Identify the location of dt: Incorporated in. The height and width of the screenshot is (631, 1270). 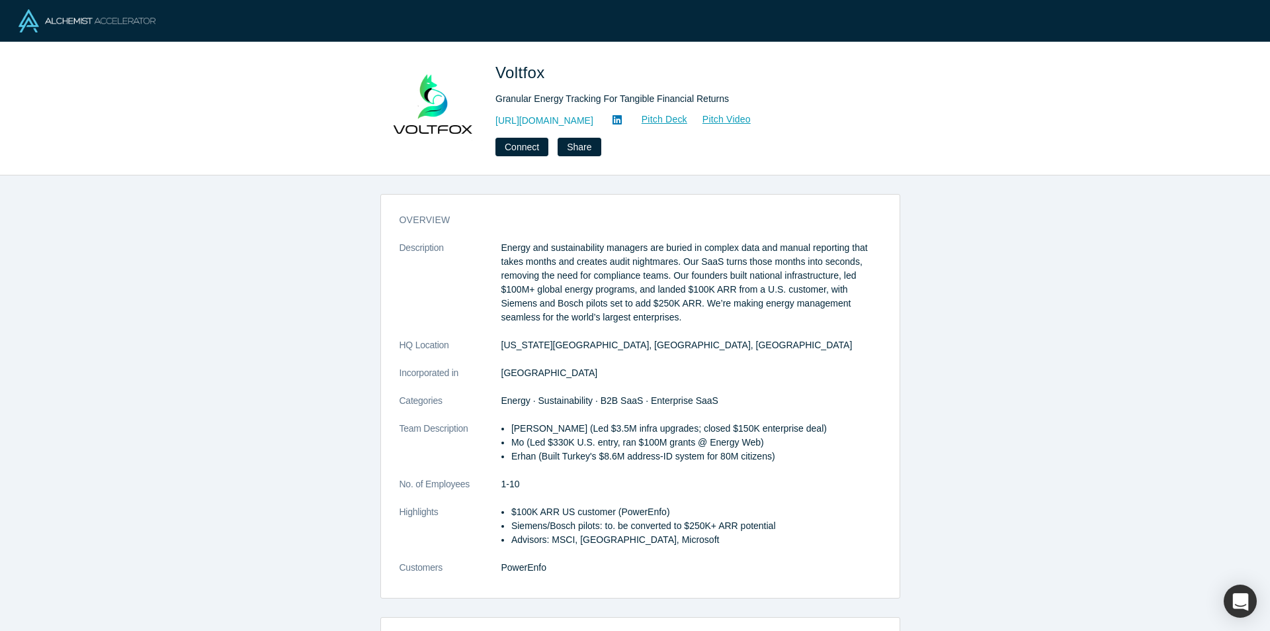
(451, 380).